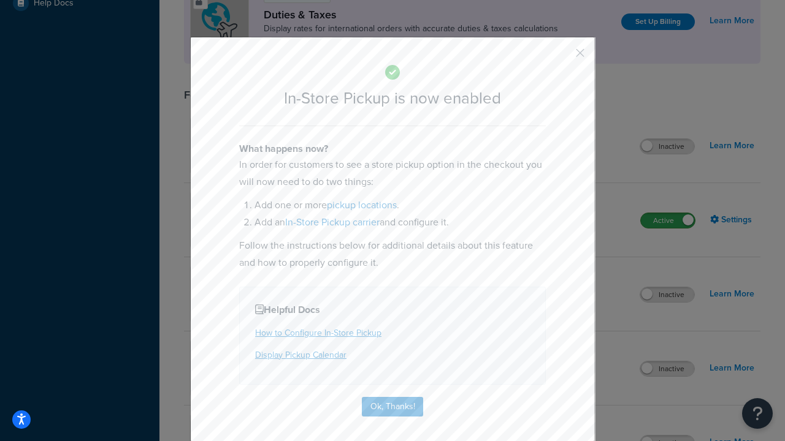 The image size is (785, 441). I want to click on h4: What happens now?, so click(392, 149).